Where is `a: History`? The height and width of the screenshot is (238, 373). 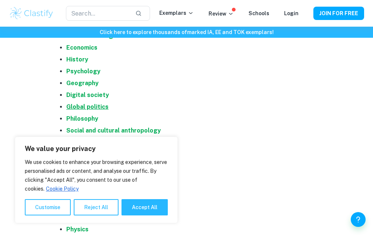 a: History is located at coordinates (77, 59).